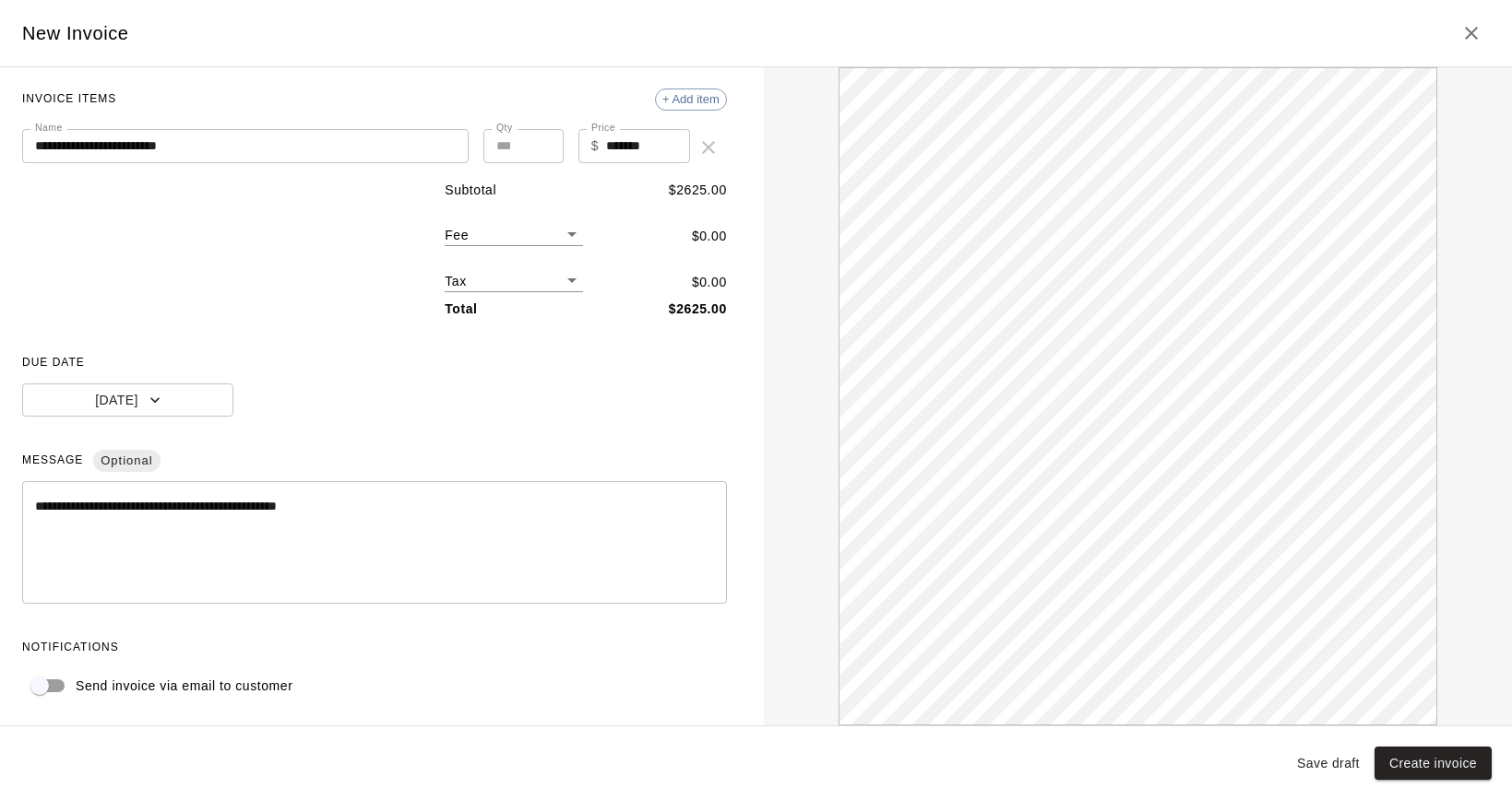 The height and width of the screenshot is (800, 1512). What do you see at coordinates (69, 99) in the screenshot?
I see `span: INVOICE ITEMS` at bounding box center [69, 99].